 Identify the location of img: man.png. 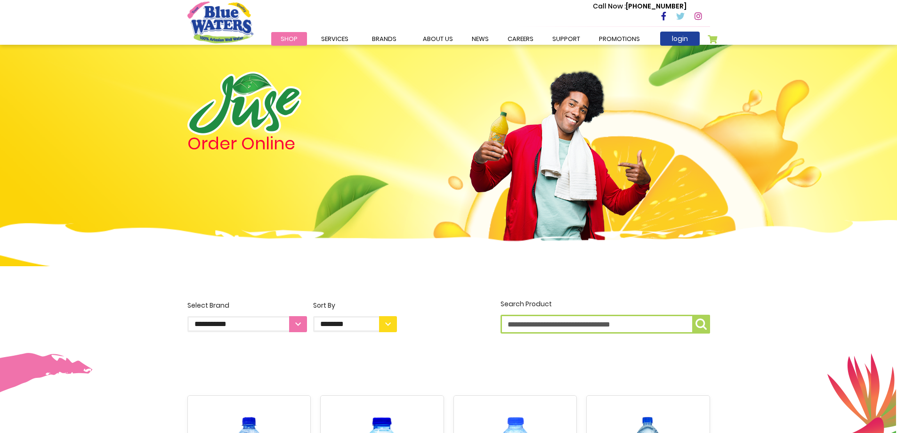
(560, 155).